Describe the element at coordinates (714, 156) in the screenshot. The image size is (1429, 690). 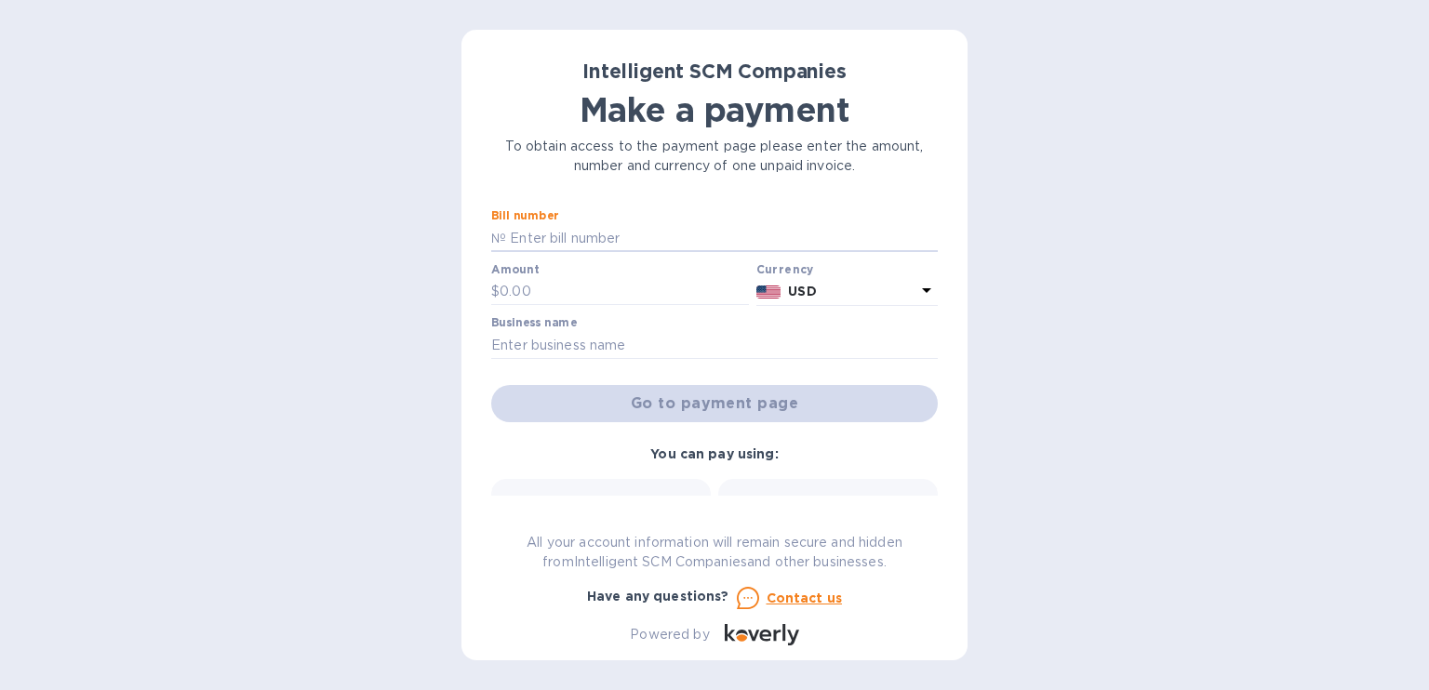
I see `p: To obtain access to the payment page please enter the amount, number and currency of one unpaid i...` at that location.